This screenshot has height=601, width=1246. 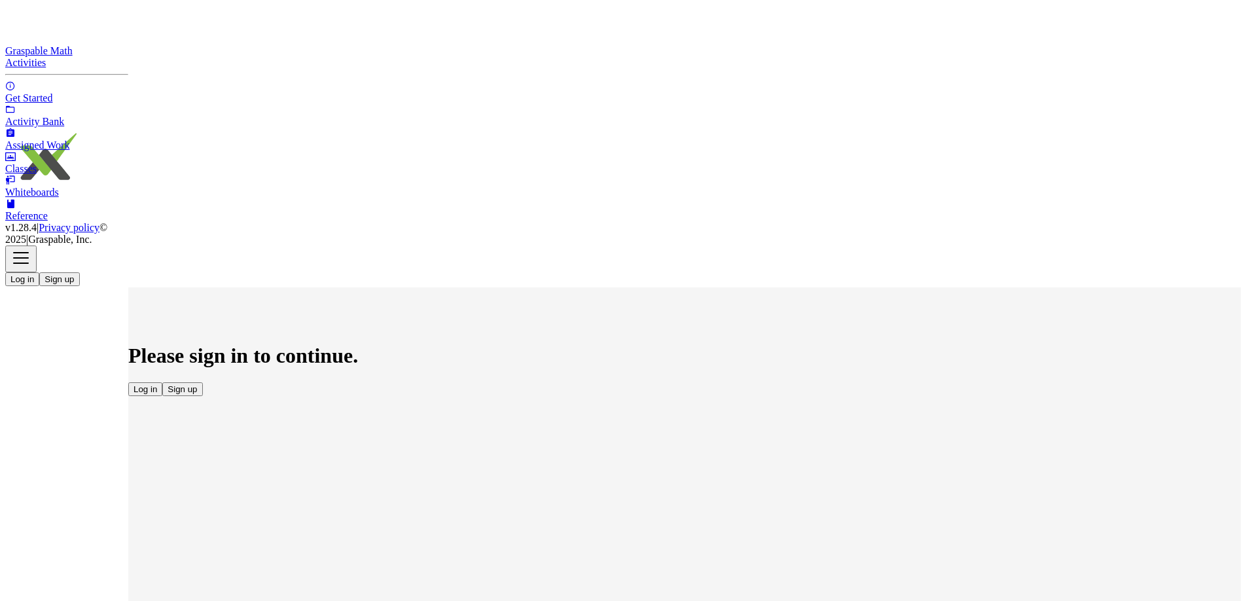 I want to click on a: Whiteboards, so click(x=67, y=187).